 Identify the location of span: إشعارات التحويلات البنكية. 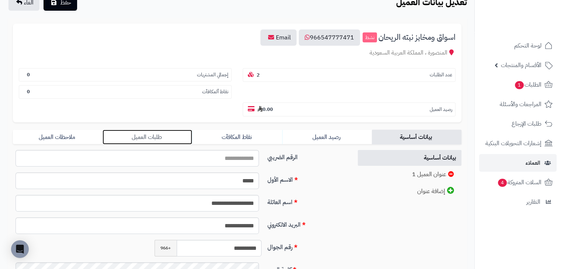
(513, 143).